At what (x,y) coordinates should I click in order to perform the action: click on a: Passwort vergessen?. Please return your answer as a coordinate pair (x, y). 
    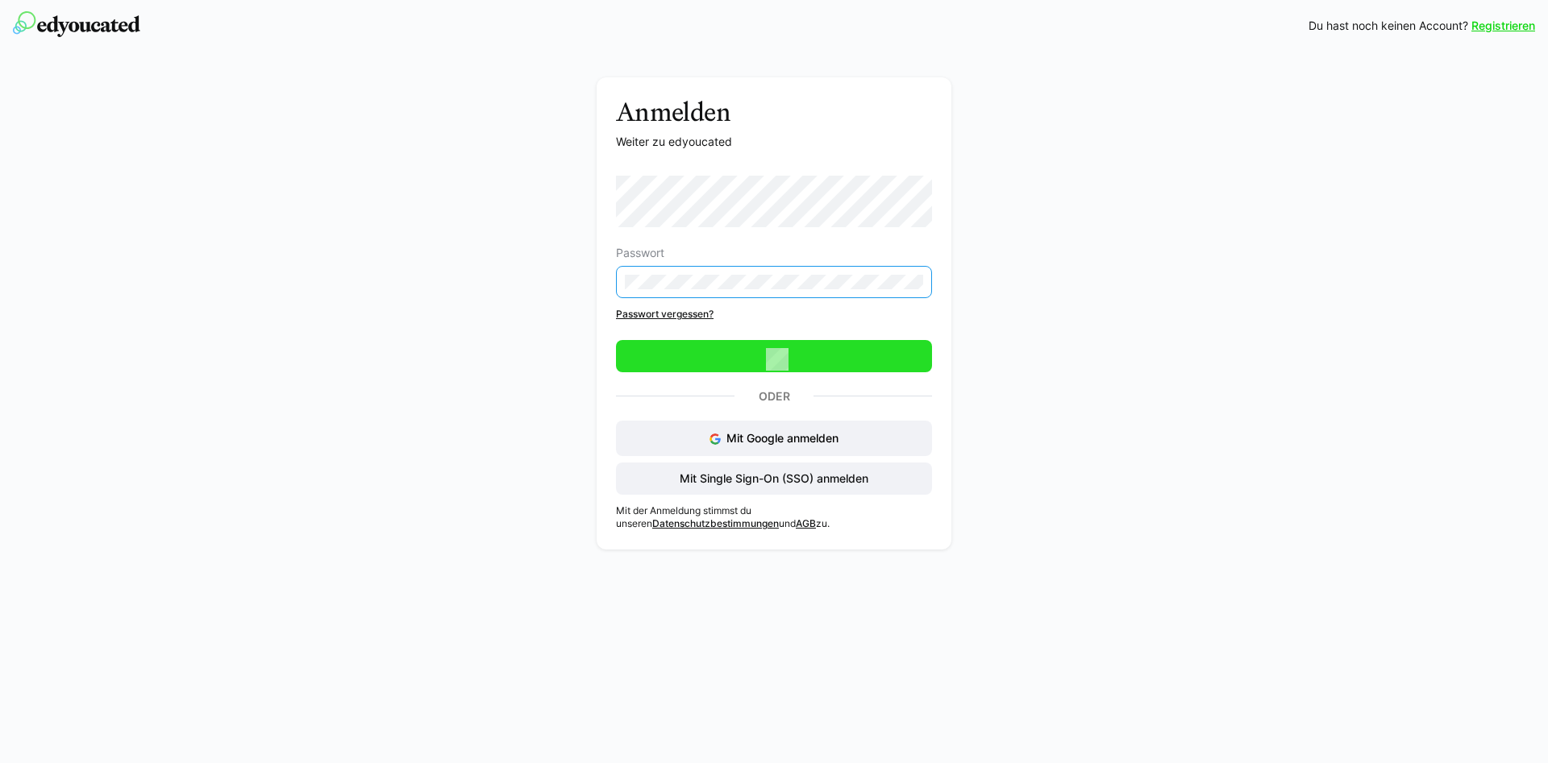
    Looking at the image, I should click on (774, 314).